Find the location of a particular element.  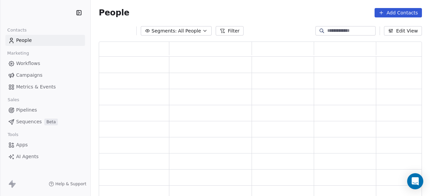

a: Help & Support is located at coordinates (68, 184).